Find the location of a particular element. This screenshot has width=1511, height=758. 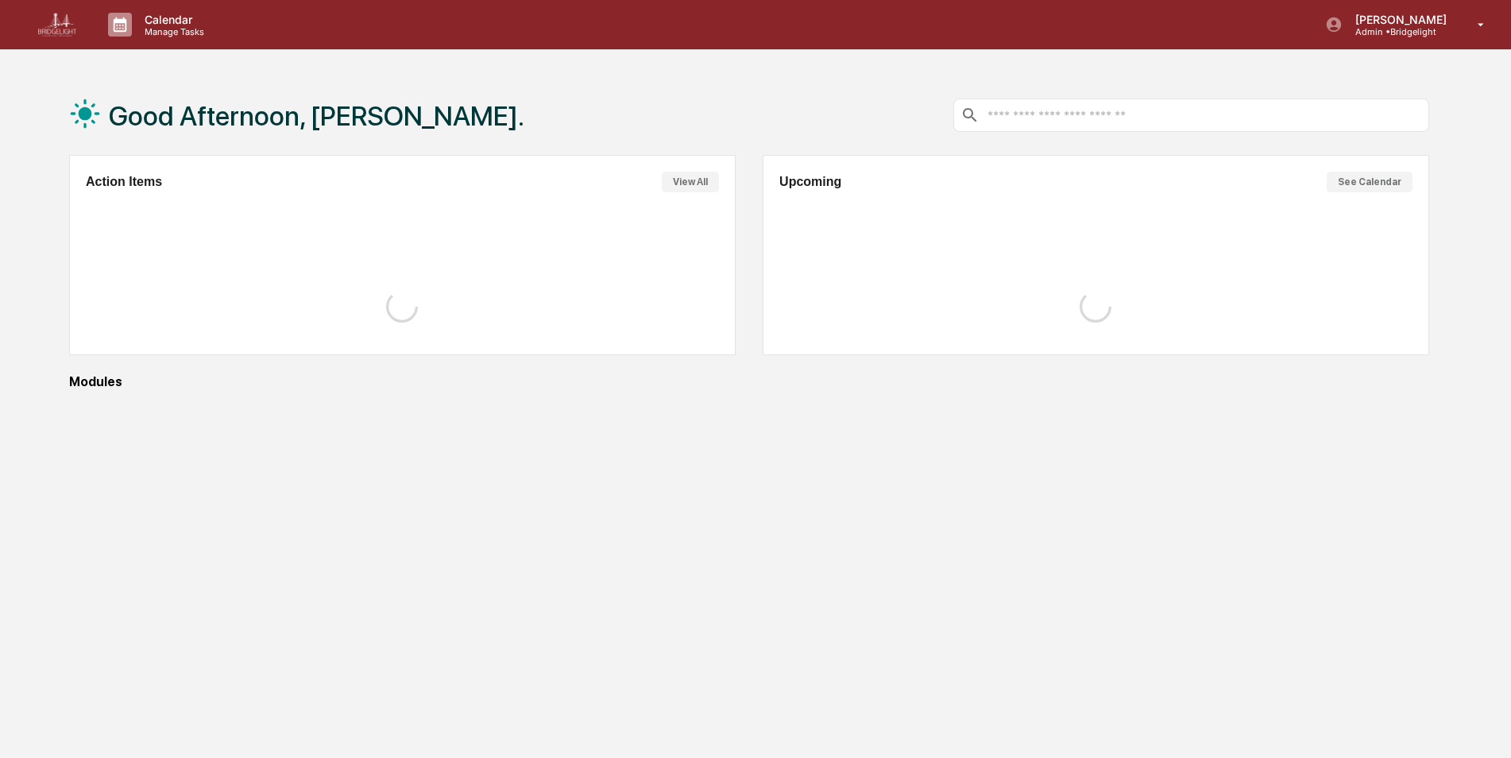

button: View All is located at coordinates (690, 182).